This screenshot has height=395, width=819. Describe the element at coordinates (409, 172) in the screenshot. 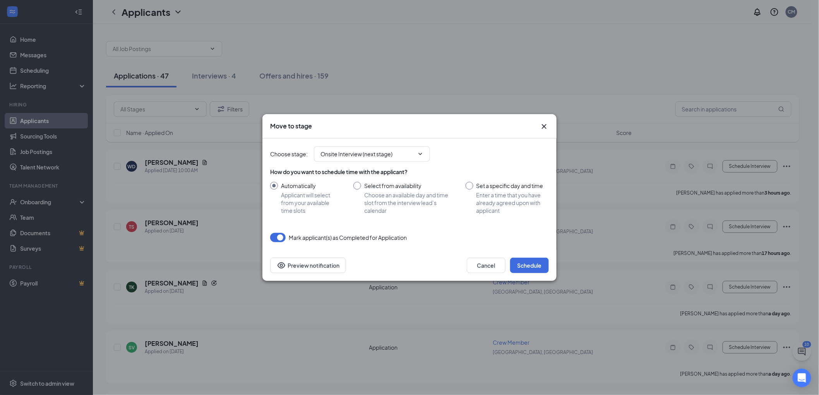

I see `div: How do you want to schedule time with the applicant?` at that location.